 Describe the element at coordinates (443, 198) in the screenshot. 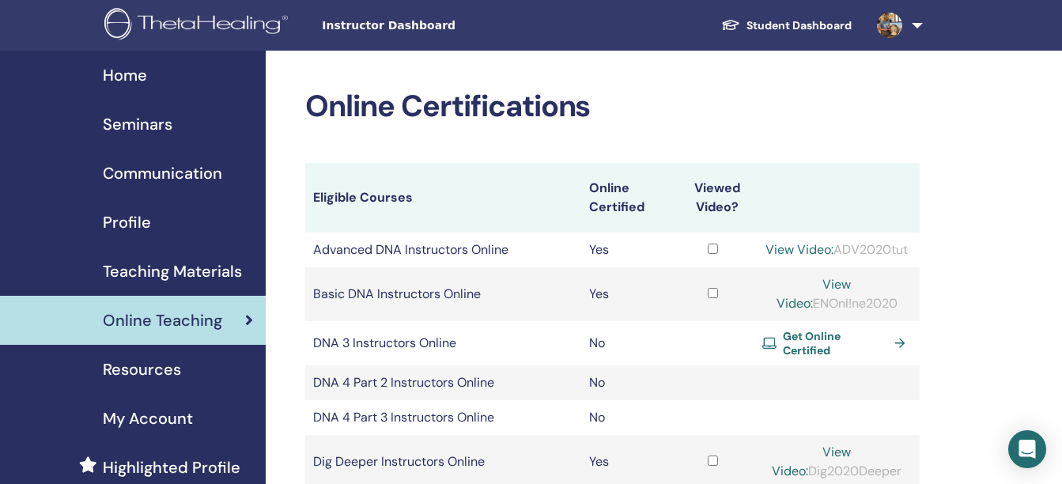

I see `th: Eligible Courses` at that location.